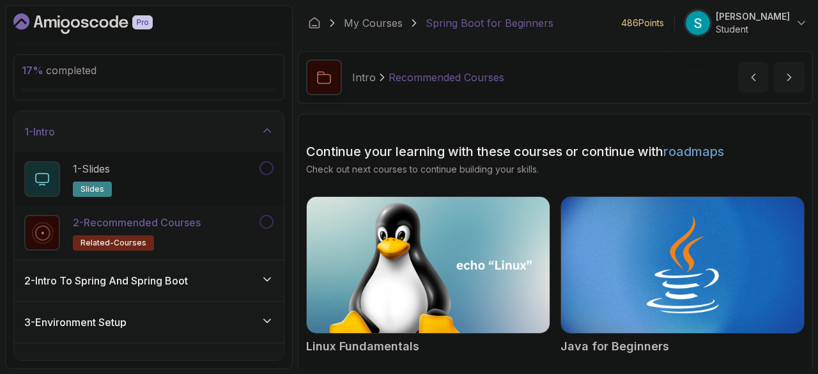  What do you see at coordinates (693, 151) in the screenshot?
I see `a: roadmaps` at bounding box center [693, 151].